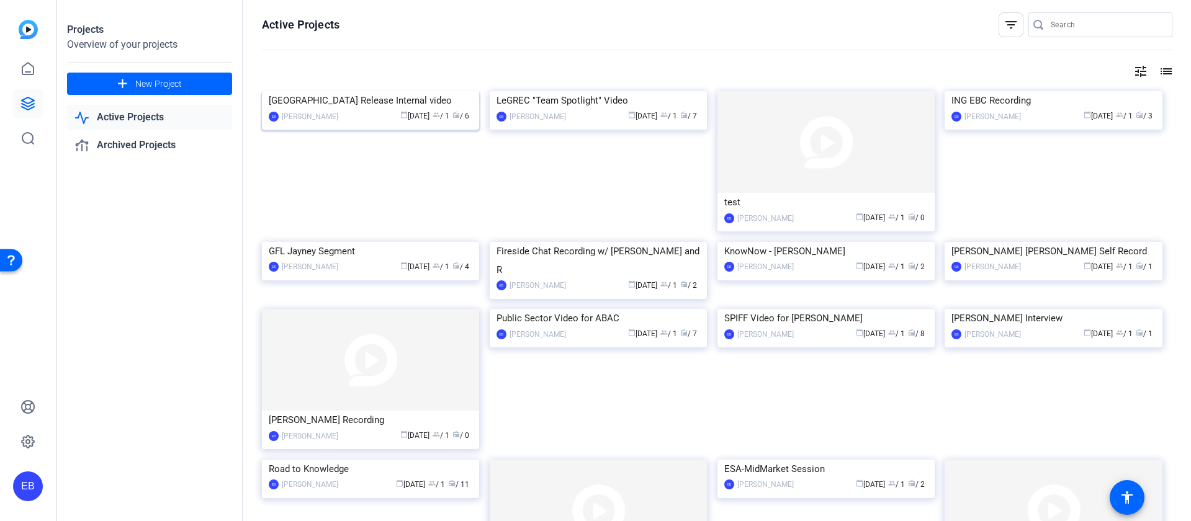  I want to click on span: / 4, so click(460, 267).